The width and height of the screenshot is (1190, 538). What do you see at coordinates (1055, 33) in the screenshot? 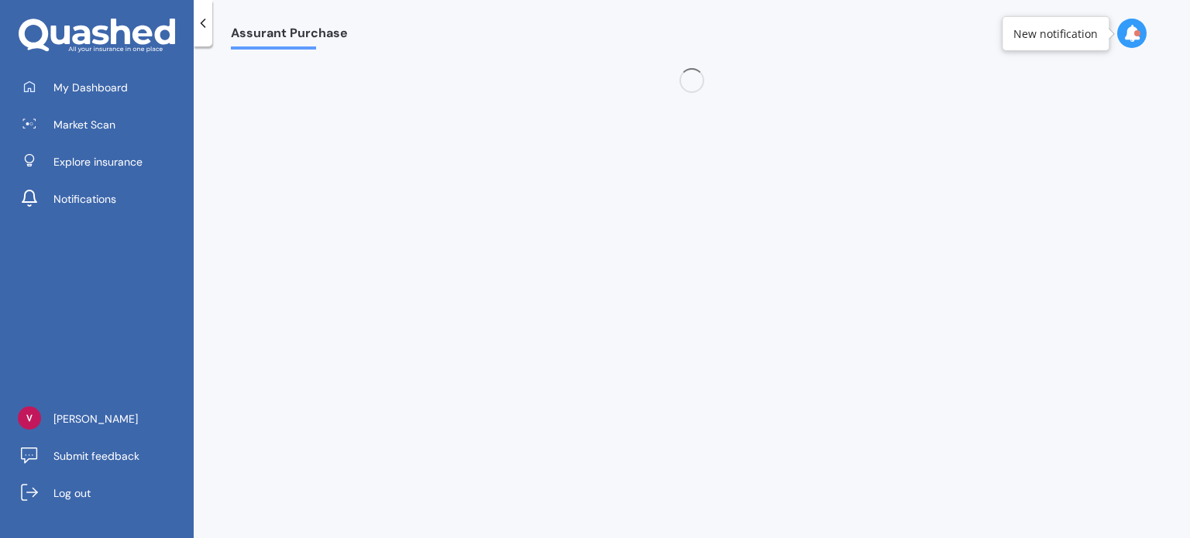
I see `div: New notification` at bounding box center [1055, 33].